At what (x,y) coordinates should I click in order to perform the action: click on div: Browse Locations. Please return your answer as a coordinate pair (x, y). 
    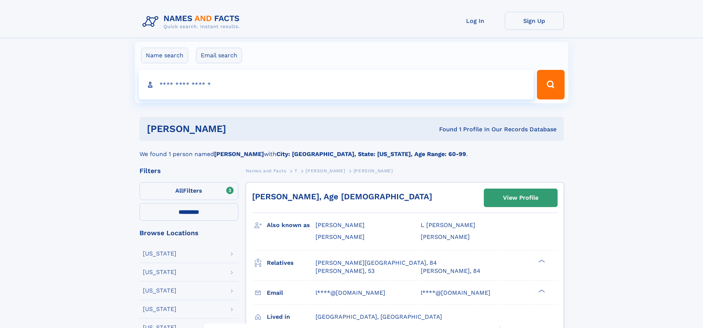
    Looking at the image, I should click on (189, 233).